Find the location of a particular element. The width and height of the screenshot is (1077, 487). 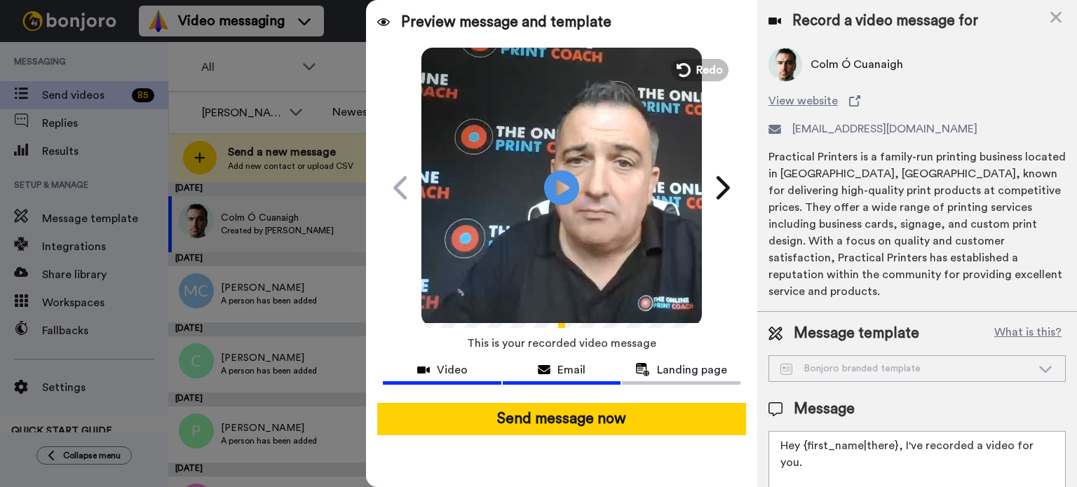

span: View website is located at coordinates (803, 101).